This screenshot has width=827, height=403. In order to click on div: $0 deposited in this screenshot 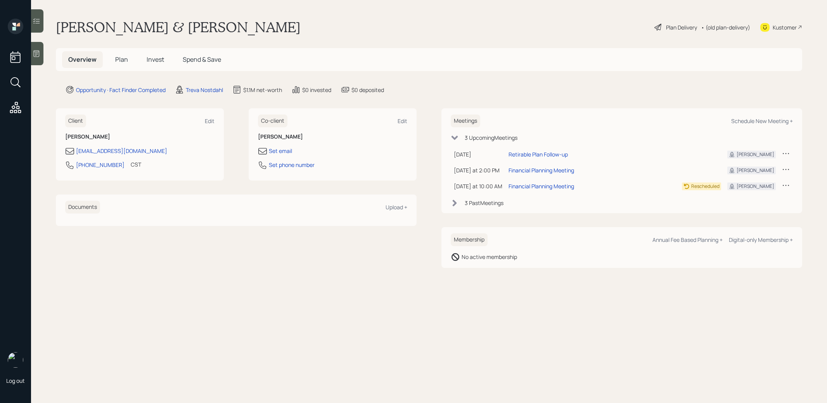, I will do `click(368, 90)`.